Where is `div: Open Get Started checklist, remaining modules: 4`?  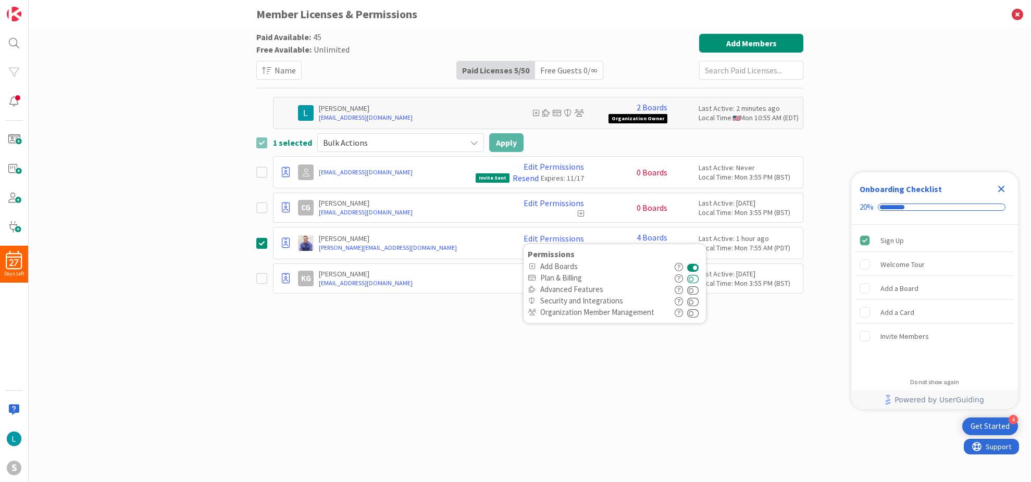
div: Open Get Started checklist, remaining modules: 4 is located at coordinates (989, 427).